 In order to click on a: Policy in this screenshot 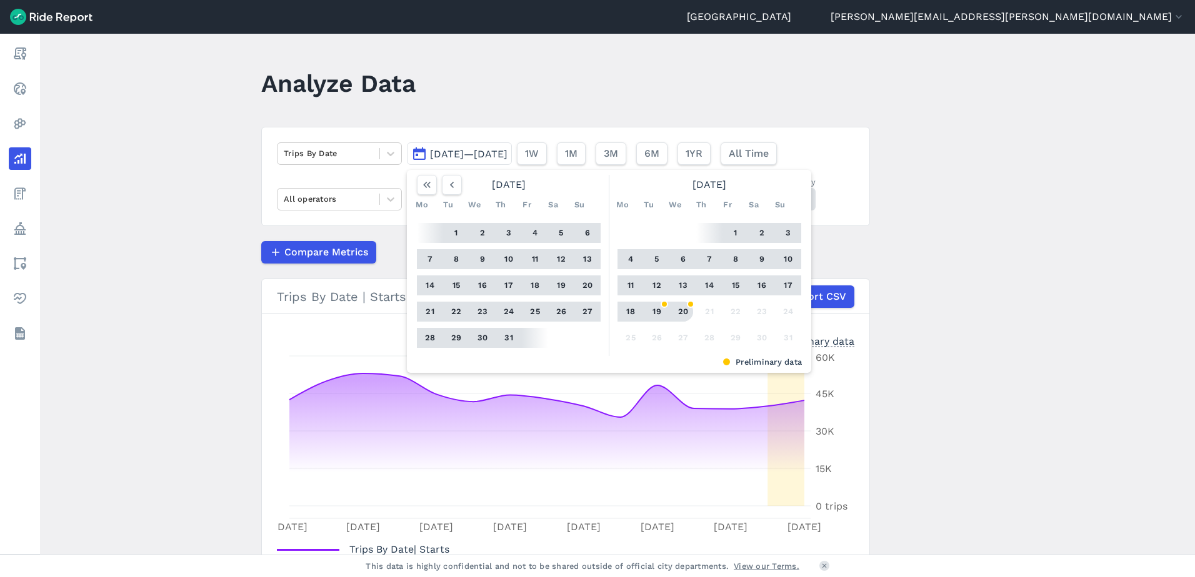, I will do `click(20, 229)`.